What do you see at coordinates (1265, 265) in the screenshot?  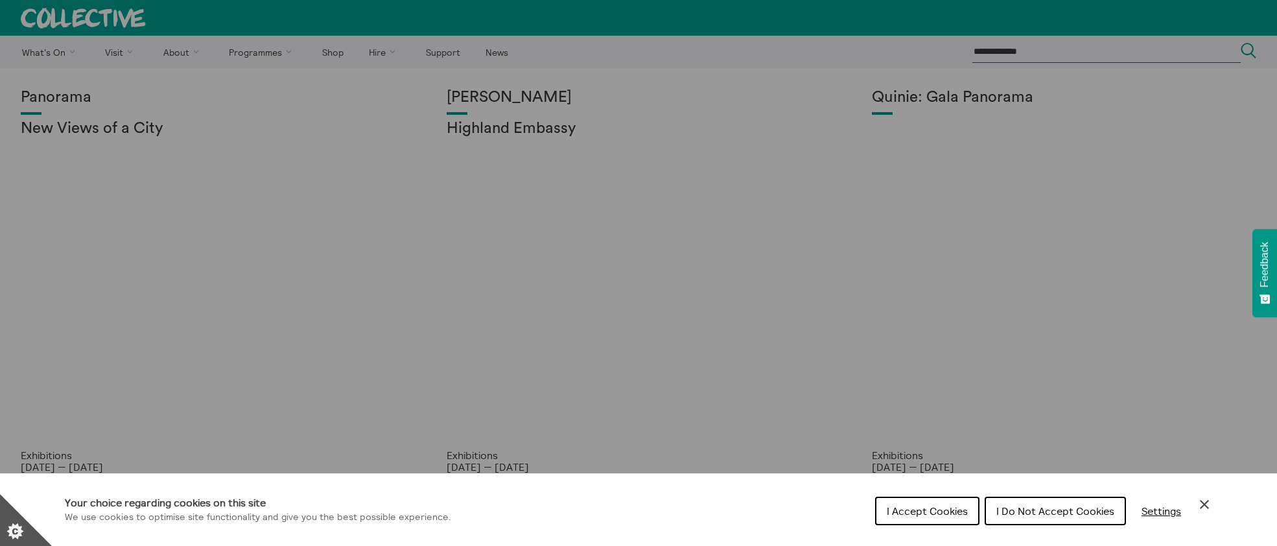 I see `span: Feedback` at bounding box center [1265, 265].